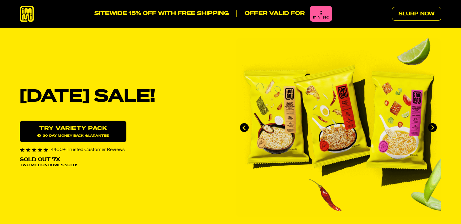 The height and width of the screenshot is (224, 461). What do you see at coordinates (316, 17) in the screenshot?
I see `span: min` at bounding box center [316, 17].